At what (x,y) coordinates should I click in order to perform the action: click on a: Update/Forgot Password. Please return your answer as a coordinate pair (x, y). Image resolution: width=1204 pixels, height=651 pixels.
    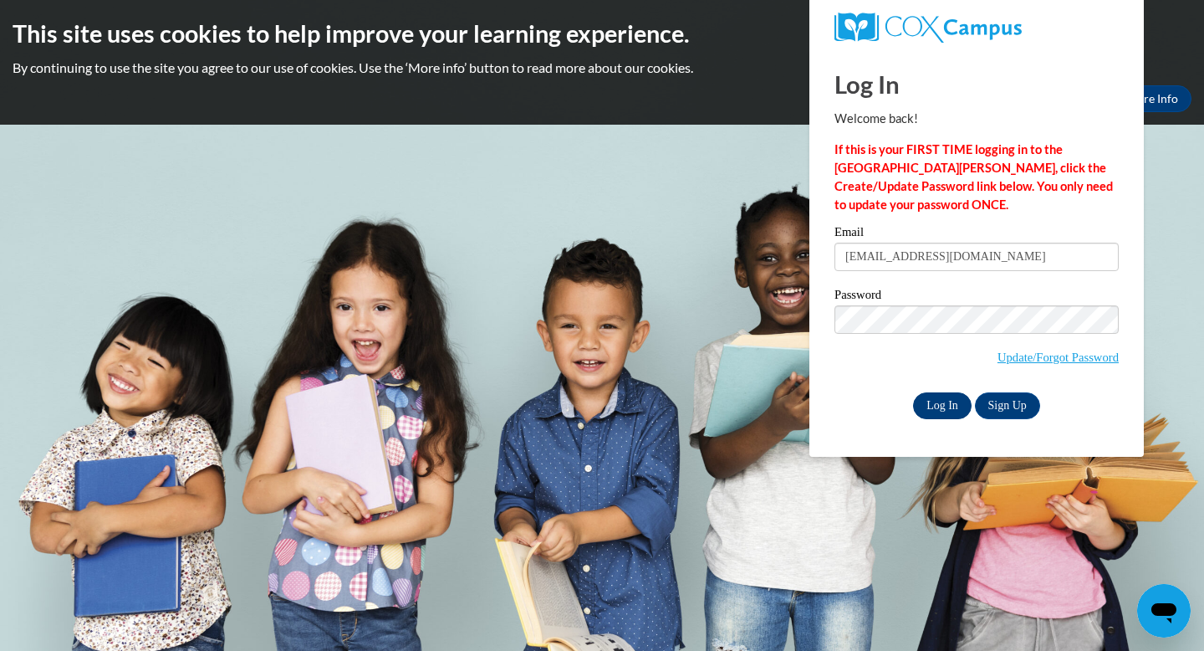
    Looking at the image, I should click on (1058, 357).